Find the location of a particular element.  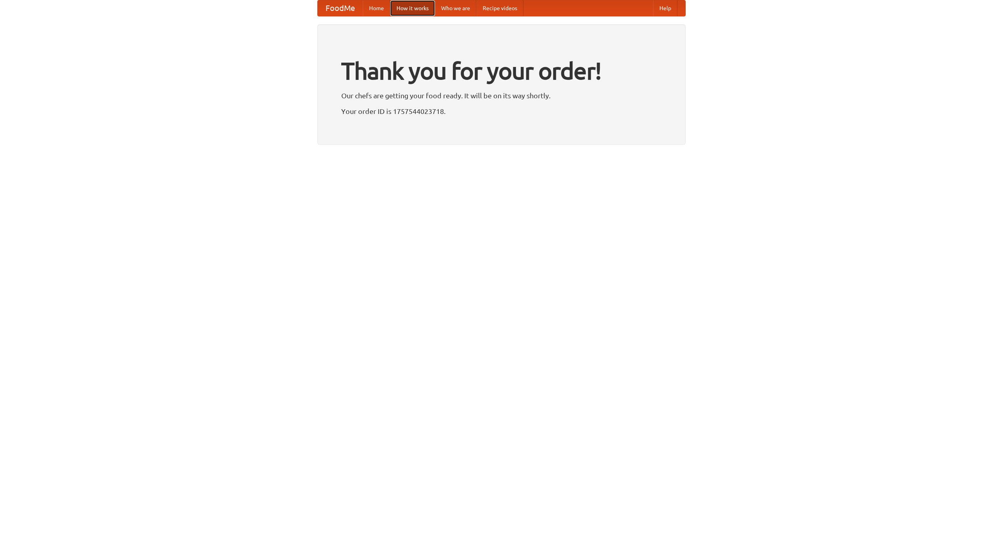

p: Your order ID is 1757544023718. is located at coordinates (502, 111).